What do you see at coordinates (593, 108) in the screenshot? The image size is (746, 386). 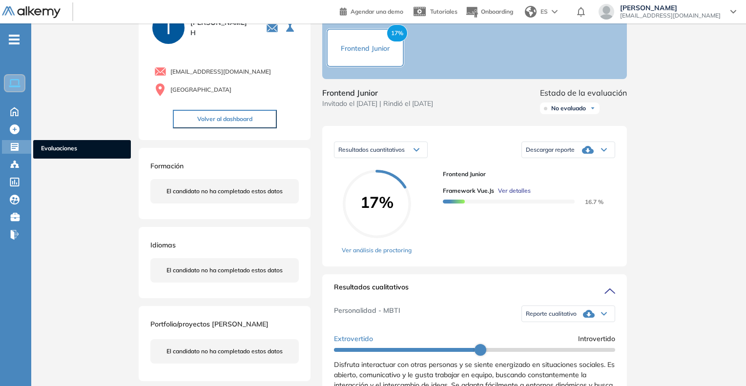 I see `img: Ícono de flecha` at bounding box center [593, 108].